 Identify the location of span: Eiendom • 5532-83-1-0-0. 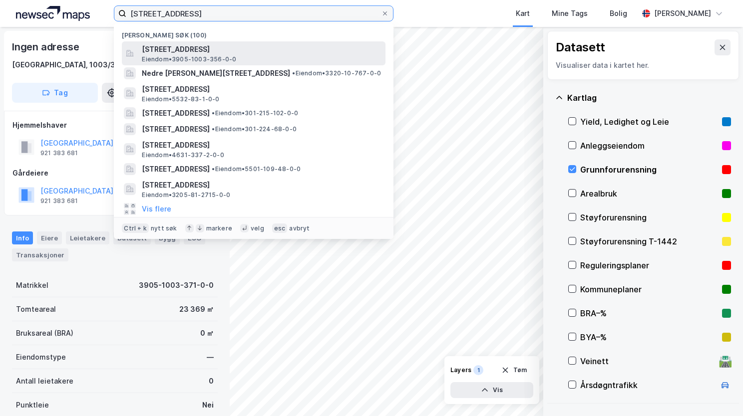
(180, 99).